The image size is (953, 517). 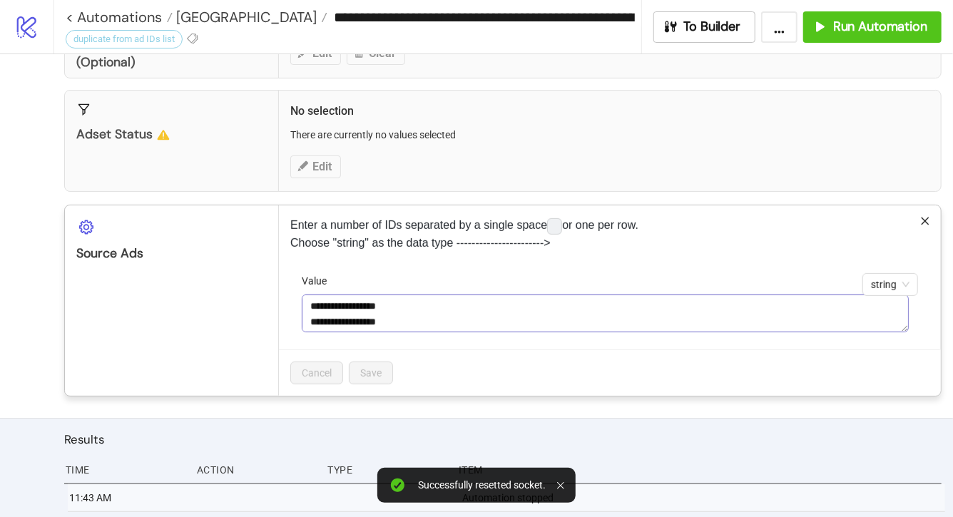 I want to click on div: Successfully resetted socket., so click(x=481, y=485).